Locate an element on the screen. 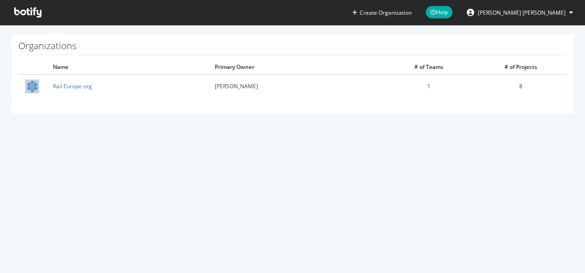  th: # of Teams is located at coordinates (428, 67).